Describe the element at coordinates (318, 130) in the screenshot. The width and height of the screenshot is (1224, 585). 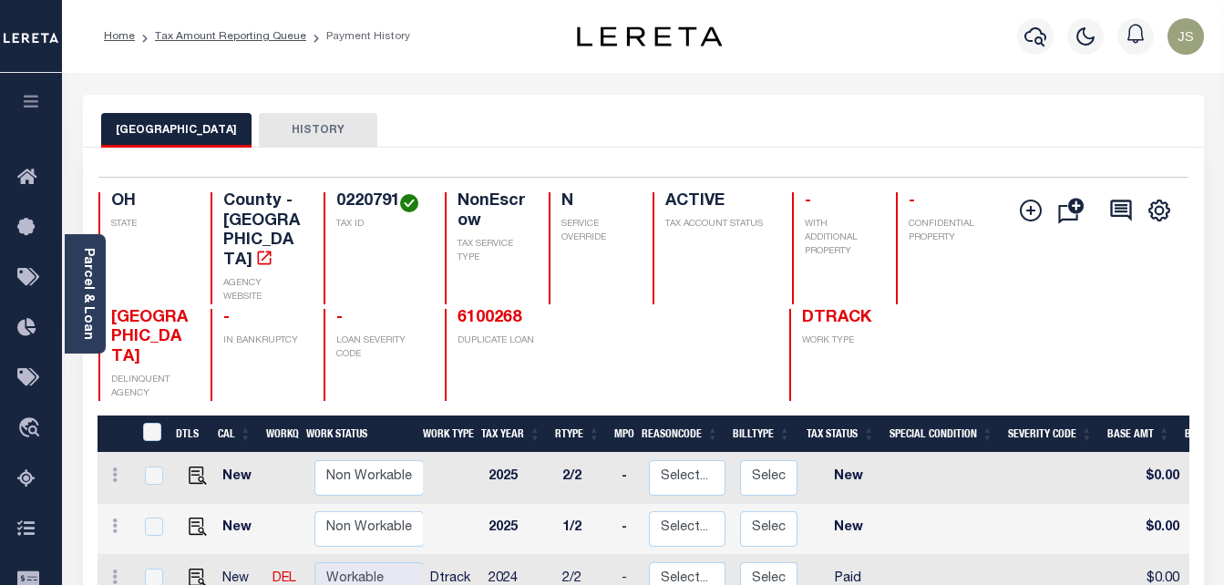
I see `button: HISTORY` at that location.